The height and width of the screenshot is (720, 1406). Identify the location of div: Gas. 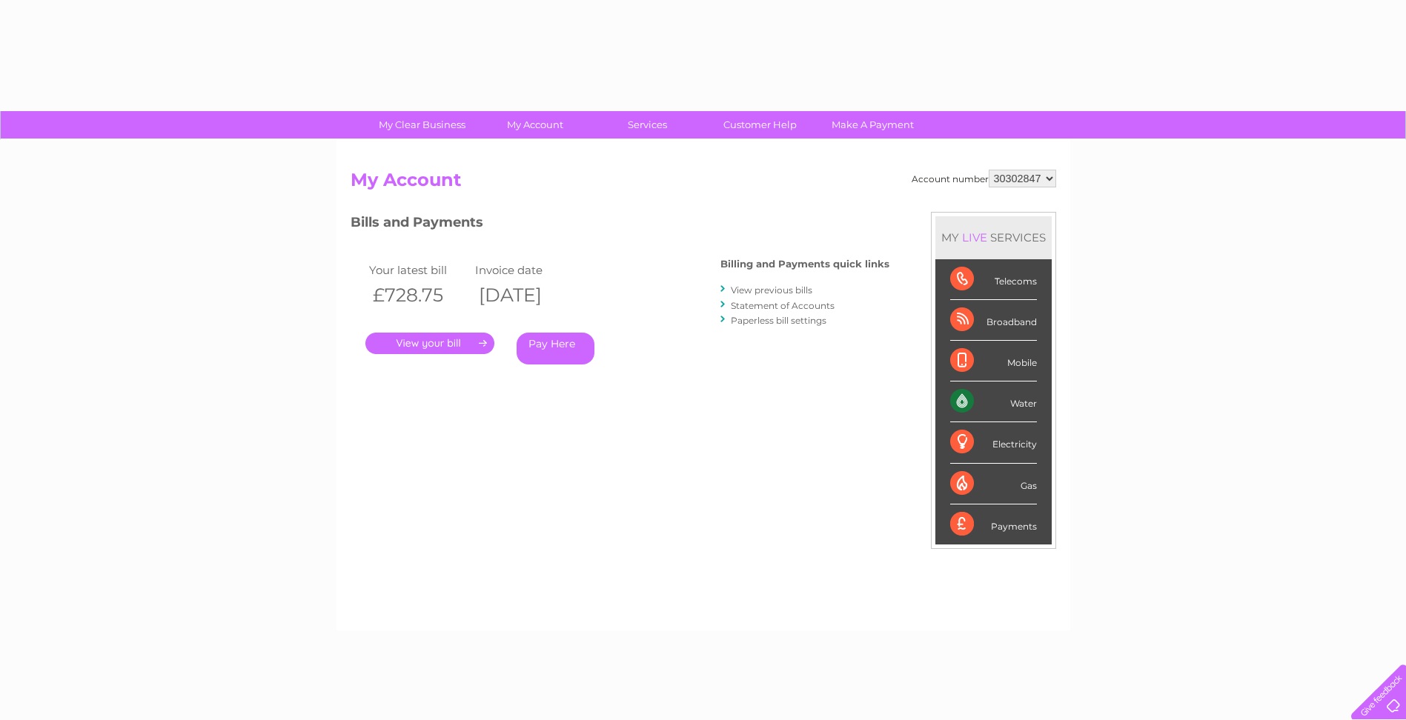
(993, 484).